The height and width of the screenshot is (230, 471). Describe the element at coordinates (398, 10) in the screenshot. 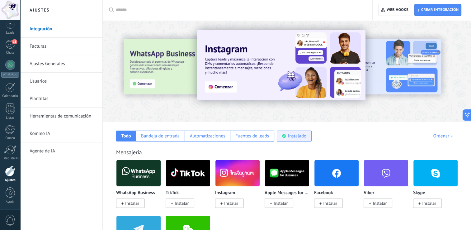

I see `span: Web hooks` at that location.